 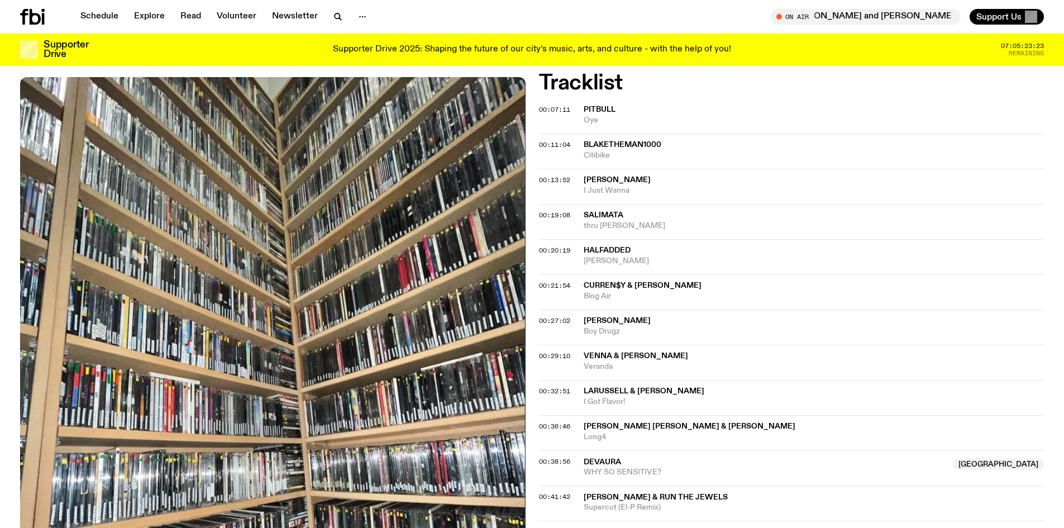 I want to click on span: SALIMATA, so click(x=603, y=215).